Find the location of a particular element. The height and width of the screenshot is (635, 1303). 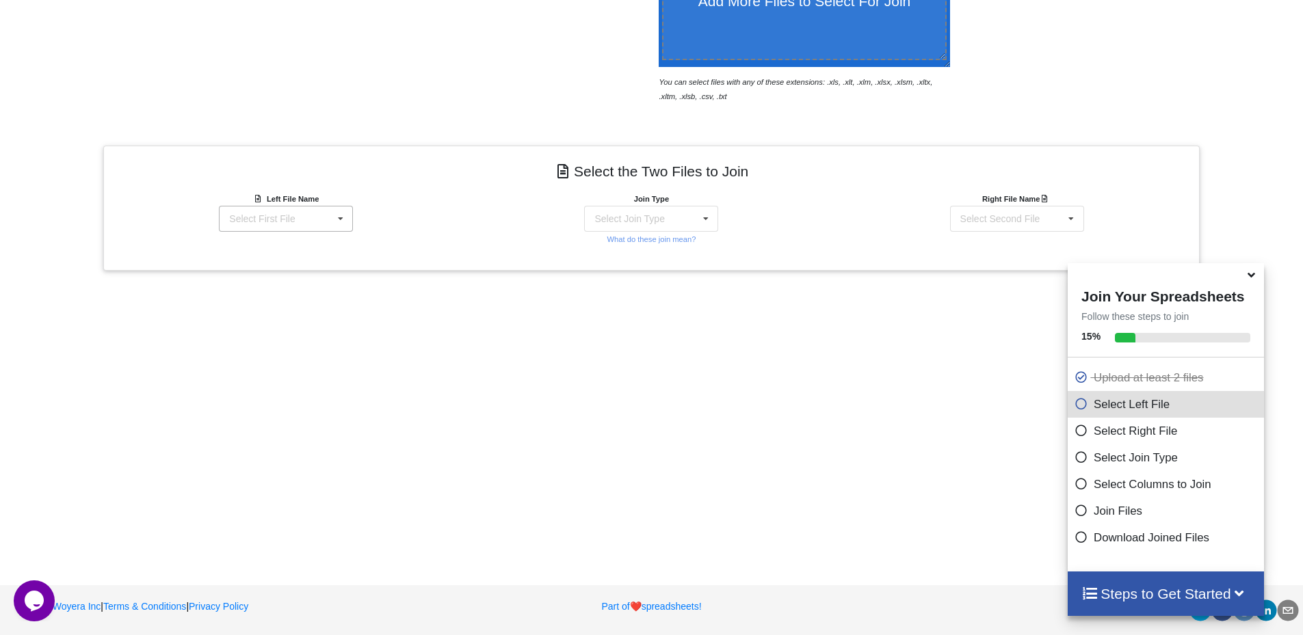

div: Select Join Type is located at coordinates (629, 219).